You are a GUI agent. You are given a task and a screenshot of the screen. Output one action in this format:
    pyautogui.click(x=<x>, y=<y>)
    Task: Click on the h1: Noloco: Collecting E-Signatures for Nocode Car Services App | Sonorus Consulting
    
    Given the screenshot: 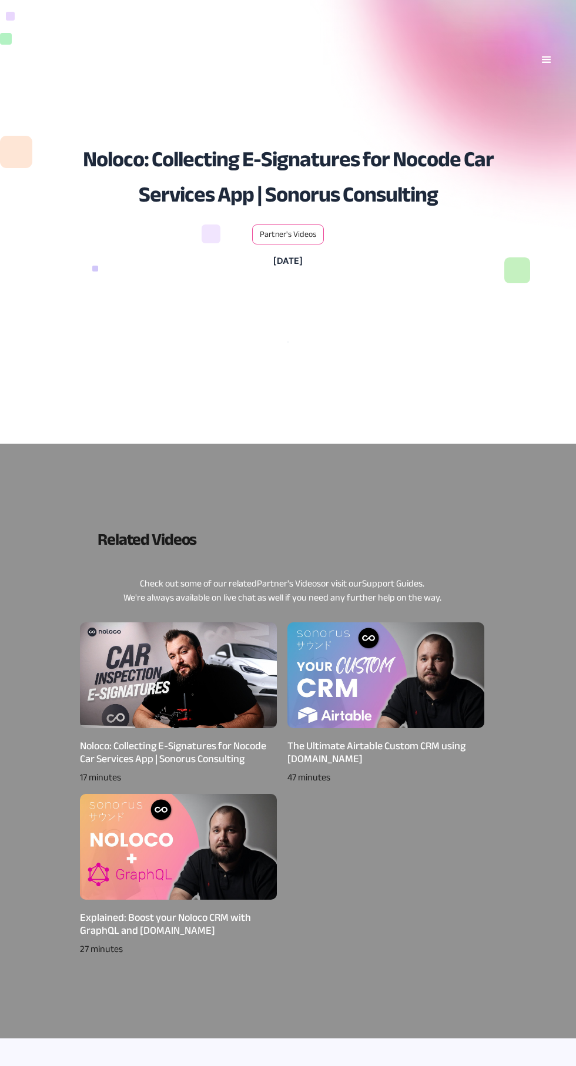 What is the action you would take?
    pyautogui.click(x=288, y=177)
    